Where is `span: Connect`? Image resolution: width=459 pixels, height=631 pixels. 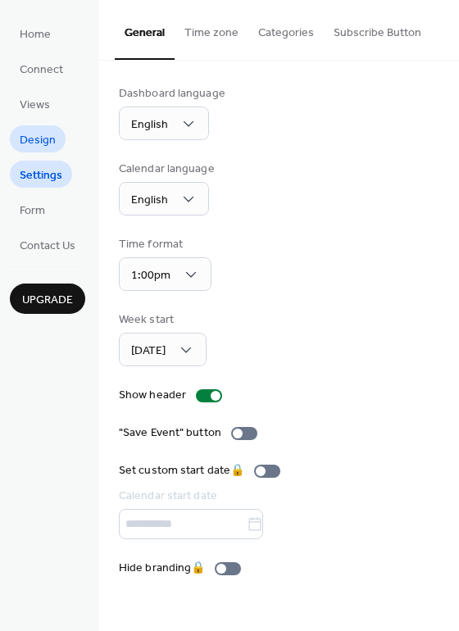
span: Connect is located at coordinates (41, 70).